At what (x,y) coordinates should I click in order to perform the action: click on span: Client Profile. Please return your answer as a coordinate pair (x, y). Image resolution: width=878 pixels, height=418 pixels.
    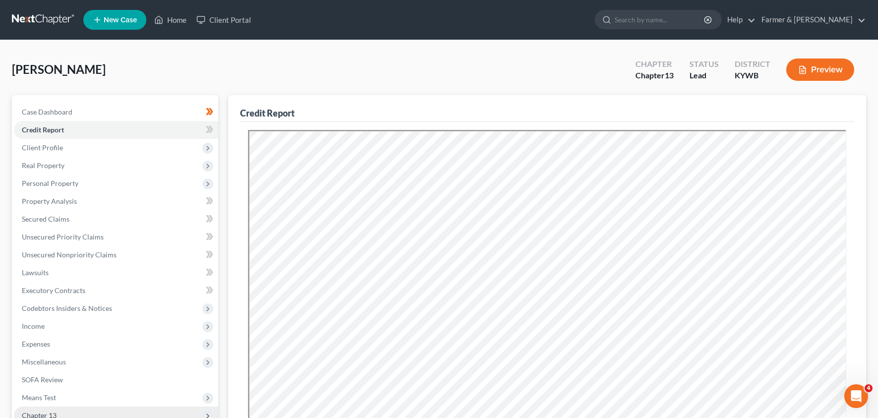
    Looking at the image, I should click on (42, 147).